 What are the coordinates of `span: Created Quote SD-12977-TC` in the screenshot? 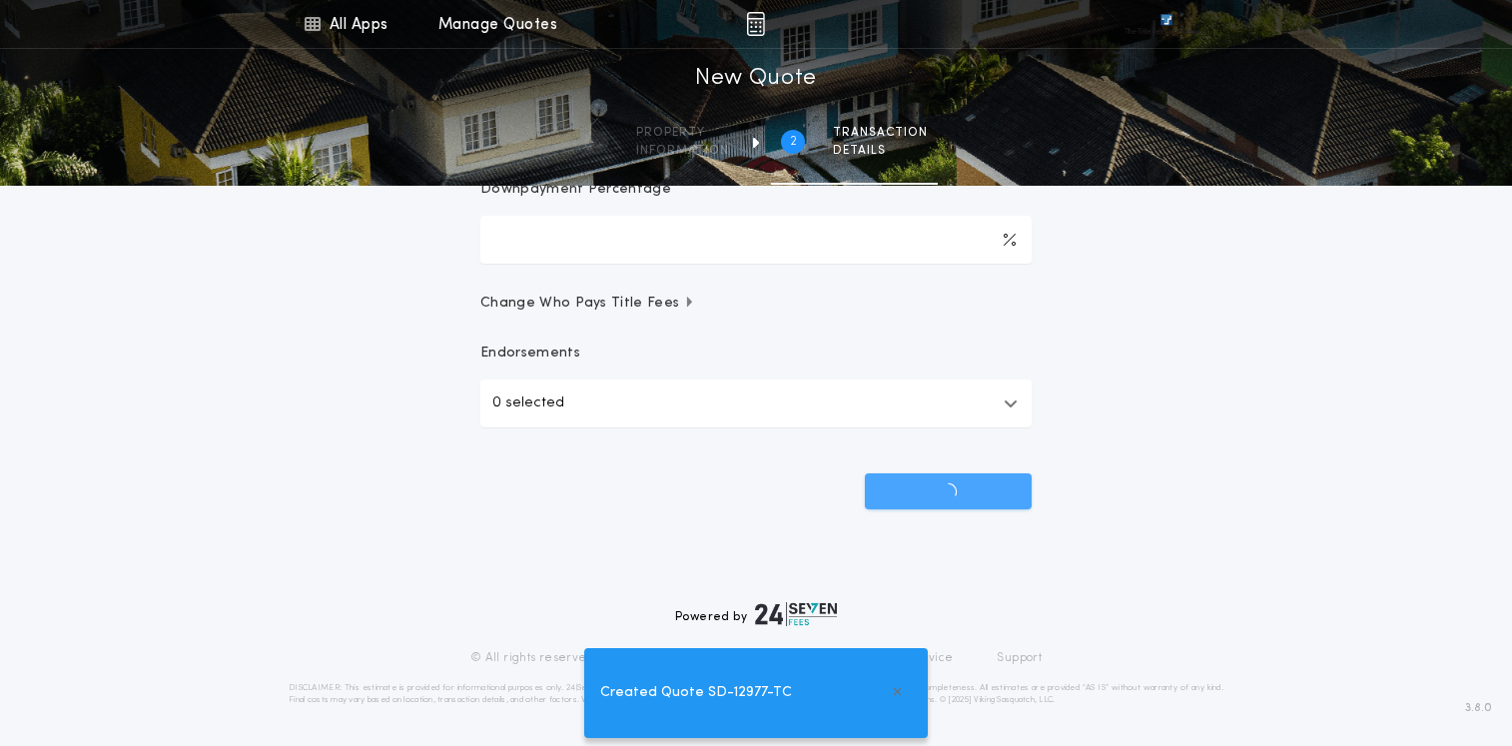 It's located at (696, 693).